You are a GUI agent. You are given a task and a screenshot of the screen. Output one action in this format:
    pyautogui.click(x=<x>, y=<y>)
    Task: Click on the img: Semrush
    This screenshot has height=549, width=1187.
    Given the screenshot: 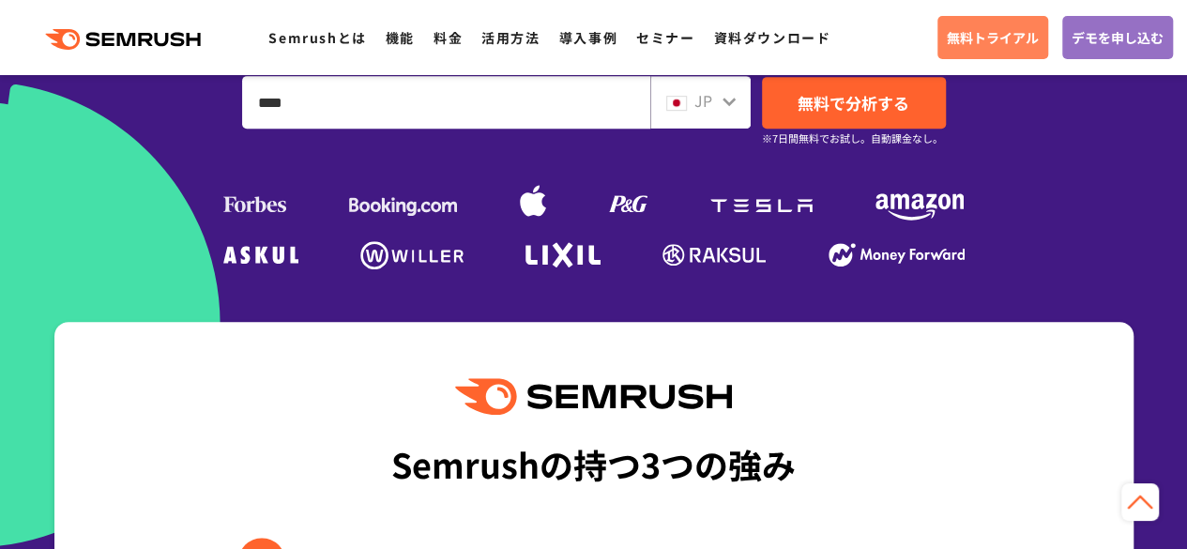 What is the action you would take?
    pyautogui.click(x=593, y=396)
    